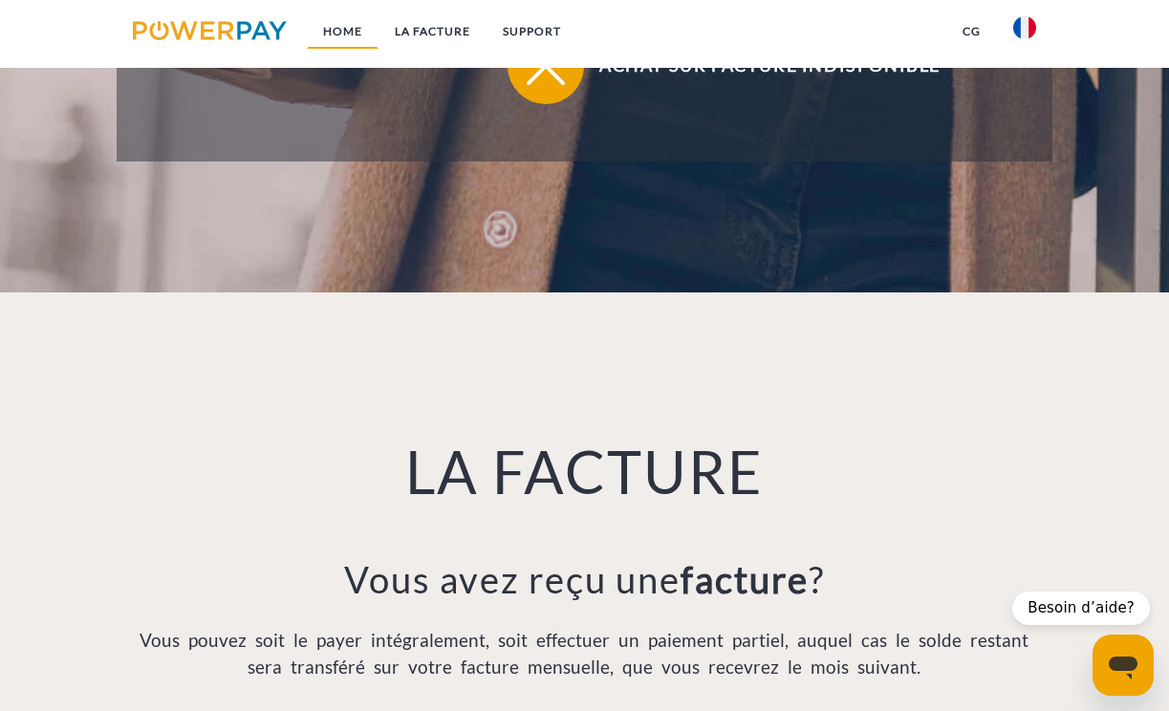 The width and height of the screenshot is (1169, 711). Describe the element at coordinates (432, 32) in the screenshot. I see `a: LA FACTURE` at that location.